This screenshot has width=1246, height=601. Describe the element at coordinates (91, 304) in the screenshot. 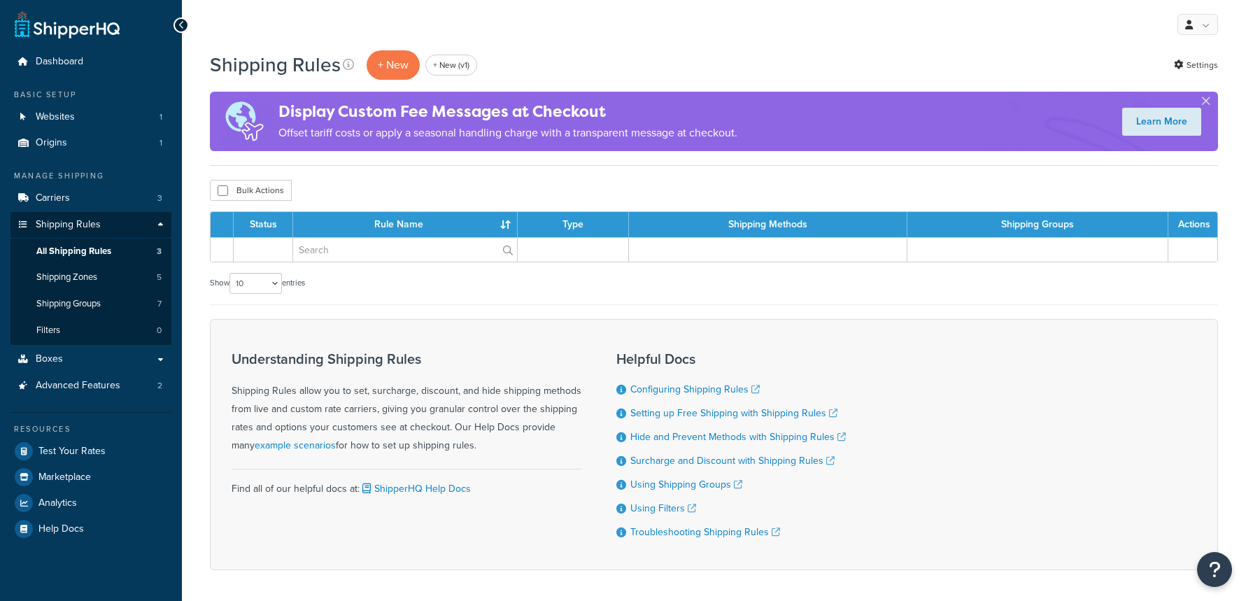

I see `li: Shipping Groups` at that location.